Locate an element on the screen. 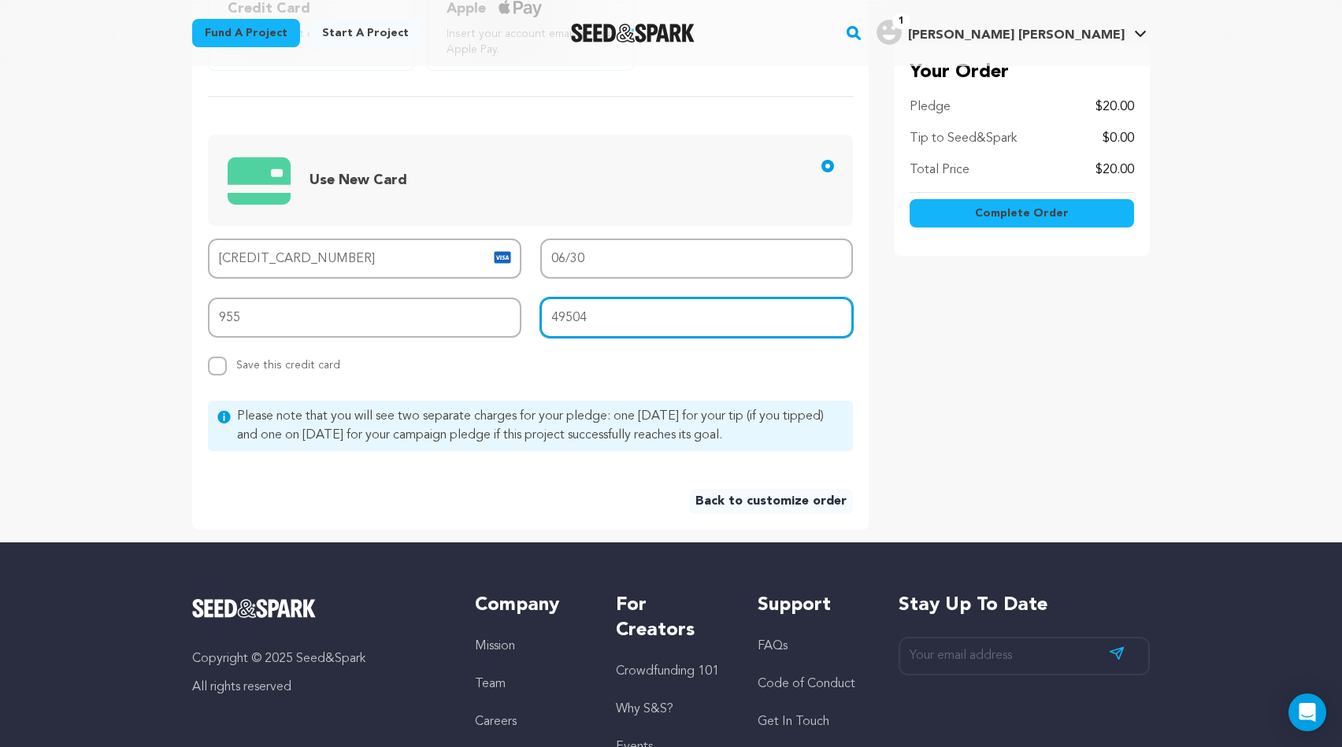 The height and width of the screenshot is (747, 1342). a: Get In Touch is located at coordinates (793, 722).